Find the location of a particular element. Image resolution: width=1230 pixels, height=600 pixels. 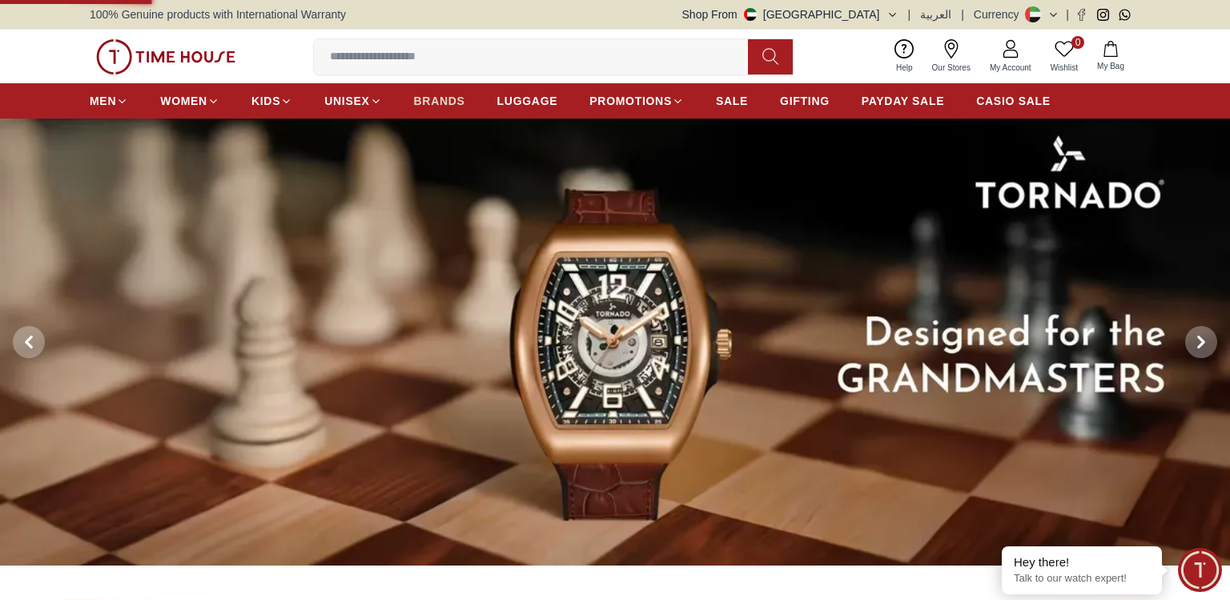

button: العربية is located at coordinates (935, 14).